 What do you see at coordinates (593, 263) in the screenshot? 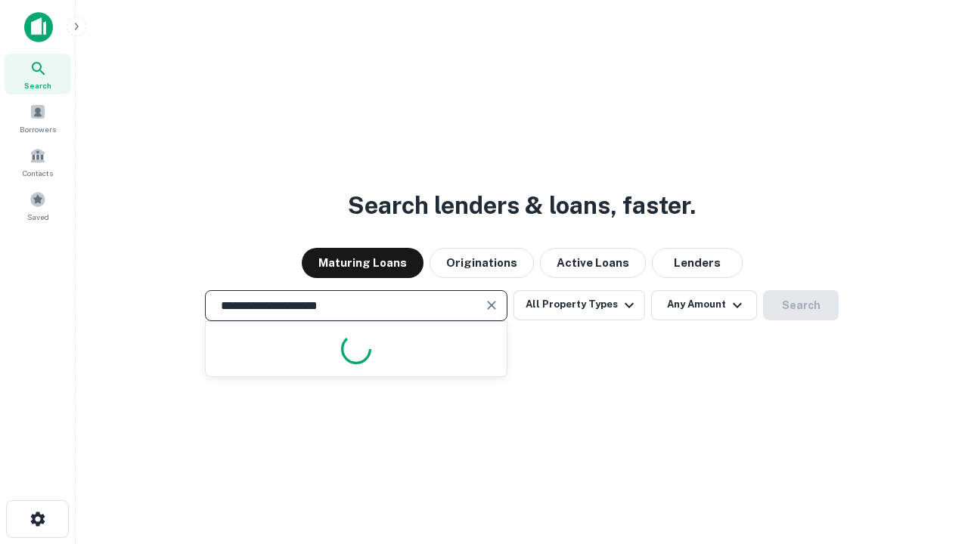
I see `button: Active Loans` at bounding box center [593, 263].